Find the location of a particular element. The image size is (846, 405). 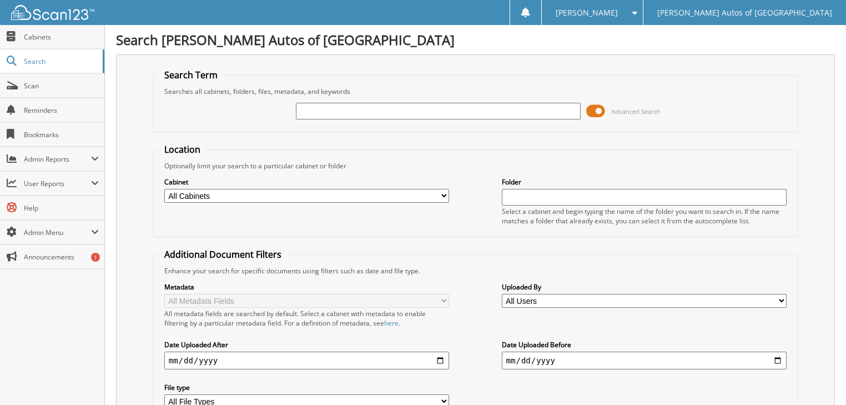

legend: Search Term is located at coordinates (191, 75).